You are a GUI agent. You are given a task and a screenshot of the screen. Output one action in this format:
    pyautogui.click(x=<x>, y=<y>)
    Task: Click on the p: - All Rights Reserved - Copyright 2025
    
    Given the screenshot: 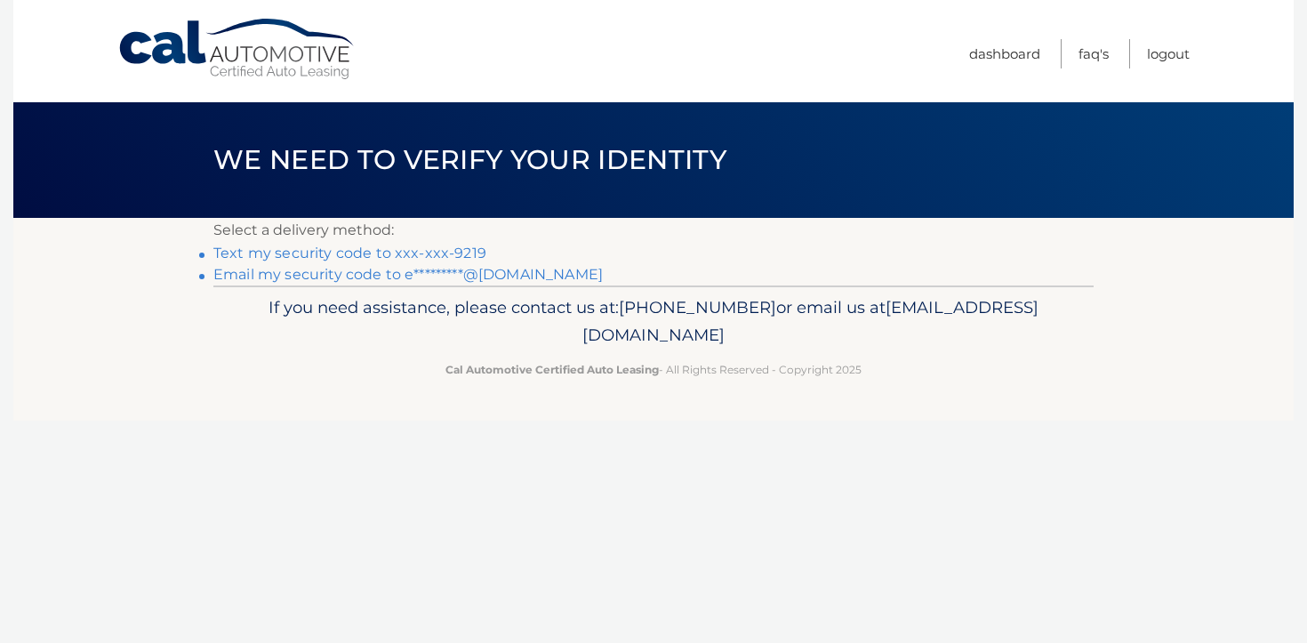 What is the action you would take?
    pyautogui.click(x=653, y=369)
    